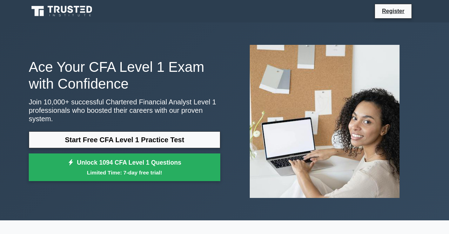 This screenshot has height=234, width=449. I want to click on small: Limited Time: 7-day free trial!, so click(125, 173).